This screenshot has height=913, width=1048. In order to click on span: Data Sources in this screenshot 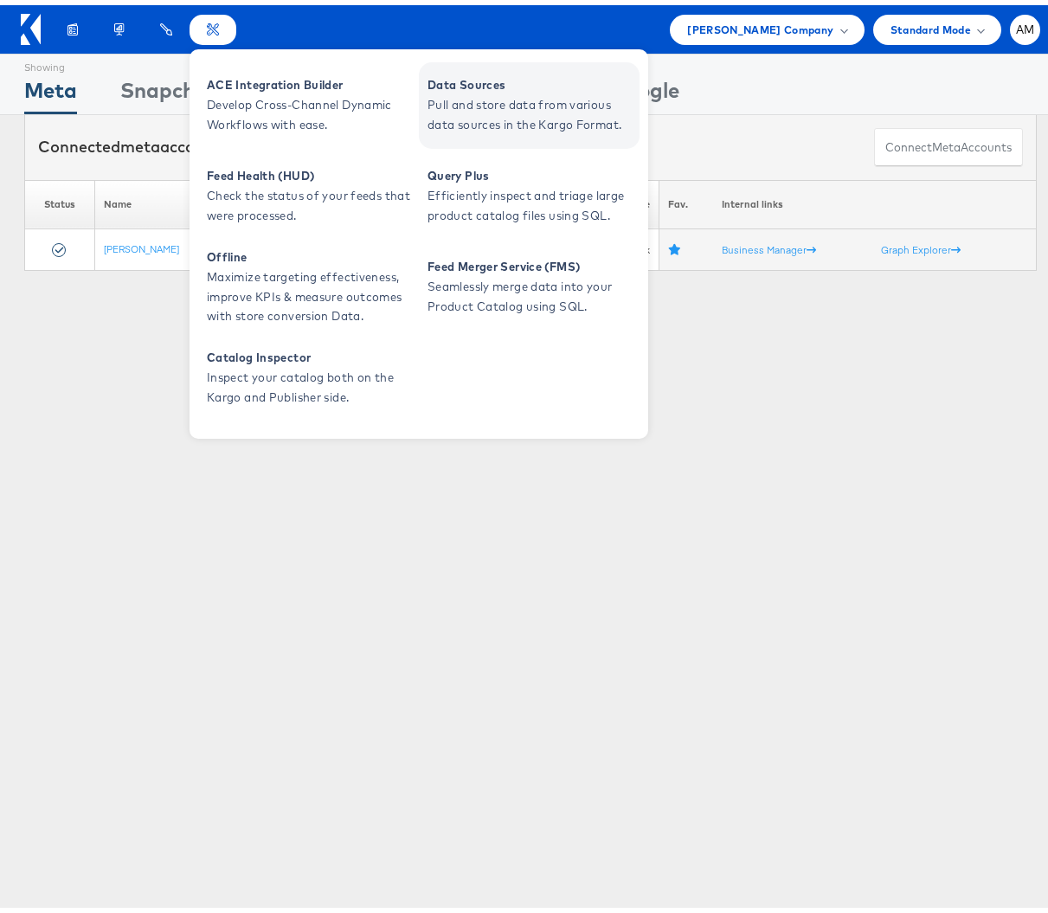, I will do `click(531, 80)`.